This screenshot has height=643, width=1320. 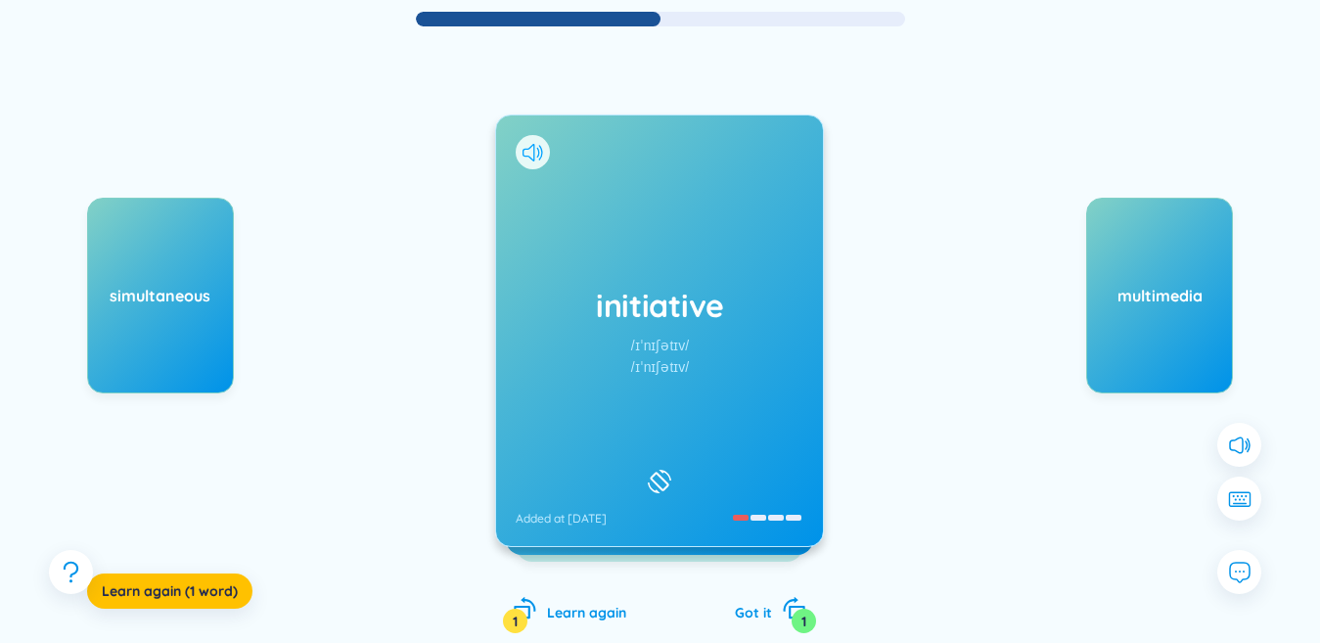 I want to click on span: Learn again (1 word), so click(x=169, y=591).